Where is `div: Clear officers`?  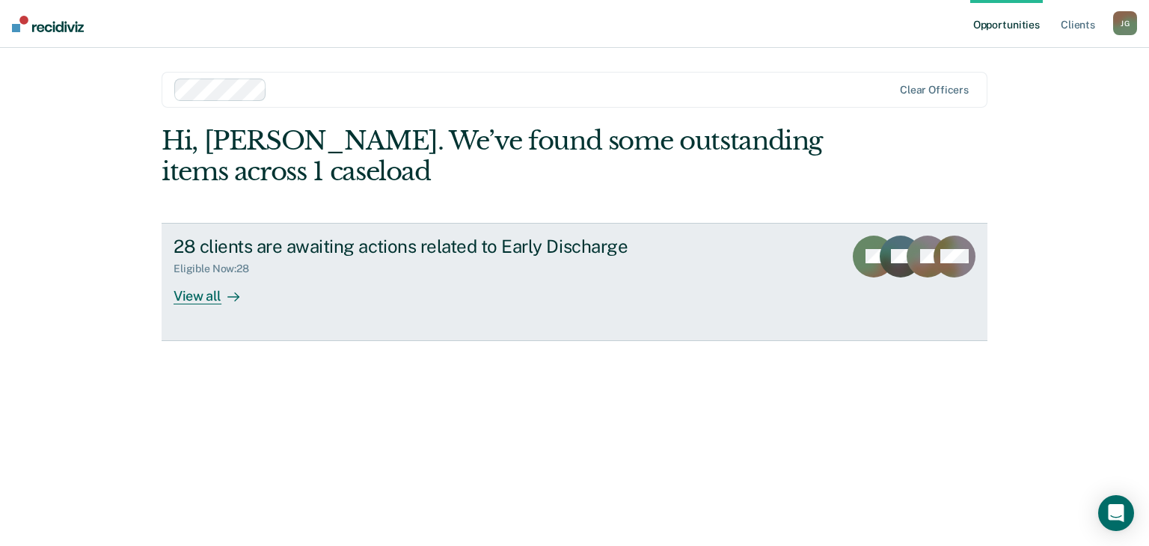
div: Clear officers is located at coordinates (934, 90).